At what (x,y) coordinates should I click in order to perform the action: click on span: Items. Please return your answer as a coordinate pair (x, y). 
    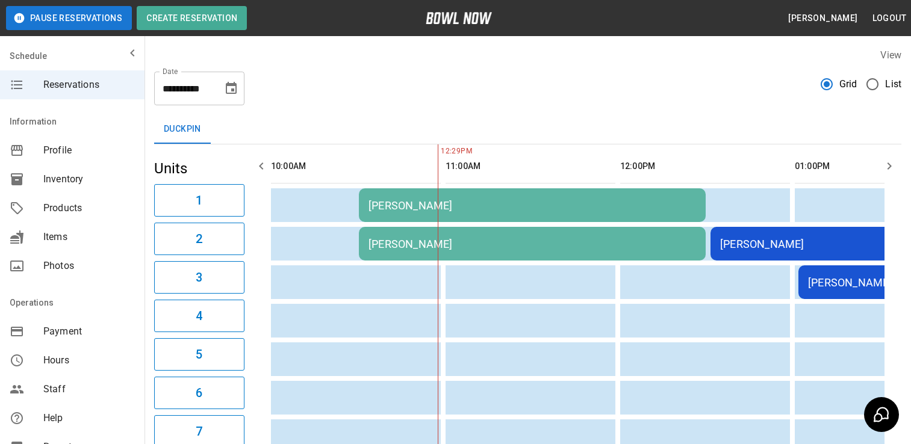
    Looking at the image, I should click on (89, 237).